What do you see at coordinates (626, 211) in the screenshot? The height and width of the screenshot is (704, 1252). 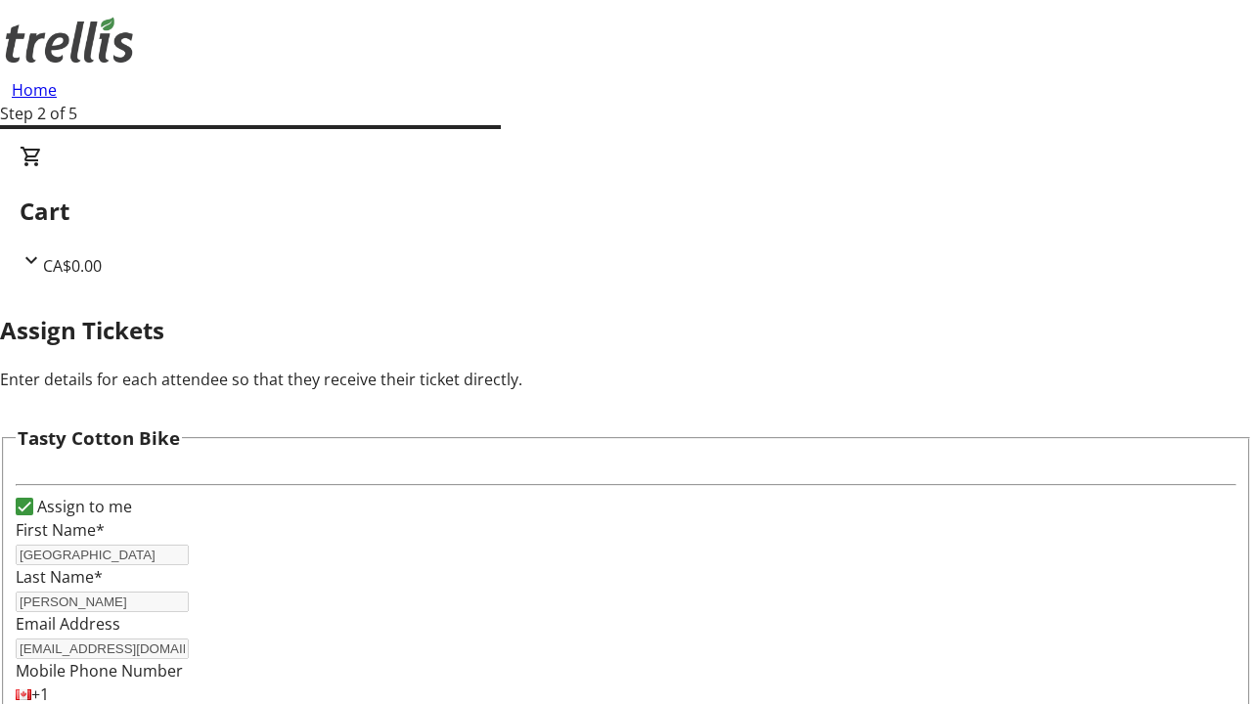 I see `h2: Cart` at bounding box center [626, 211].